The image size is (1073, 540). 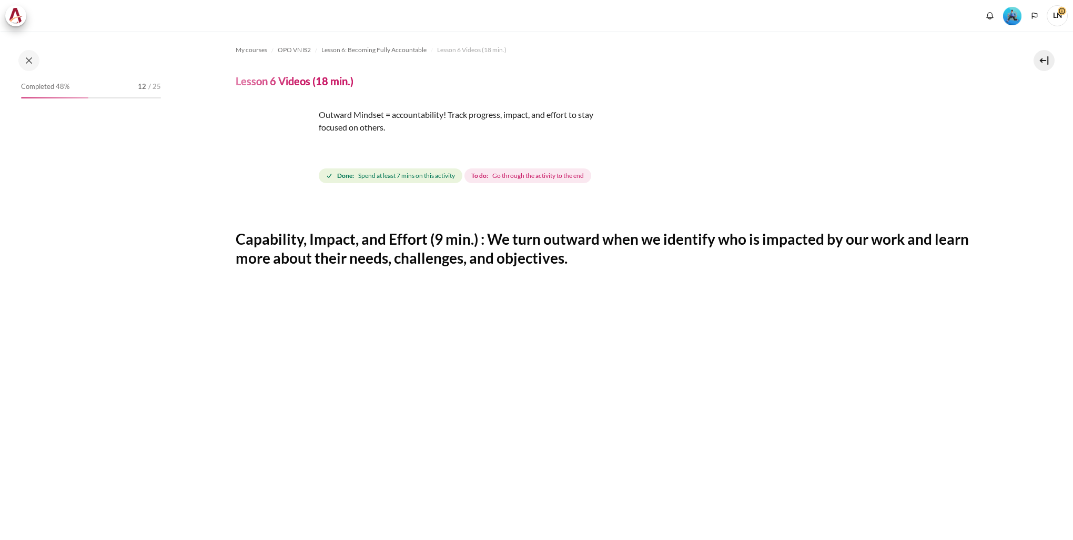 I want to click on a: My courses, so click(x=252, y=50).